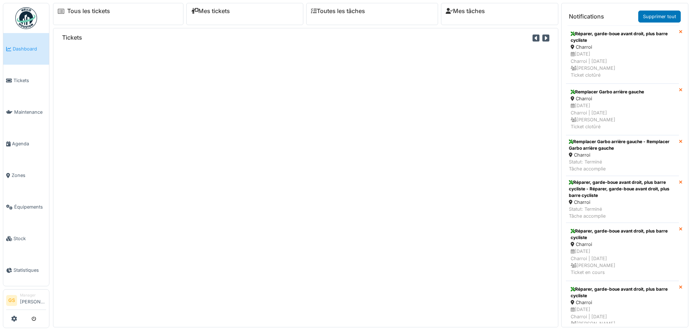  I want to click on div: Réparer, garde-boue avant droit, plus barre cycliste - Réparer, garde-boue avant droit, plus barr..., so click(622, 189).